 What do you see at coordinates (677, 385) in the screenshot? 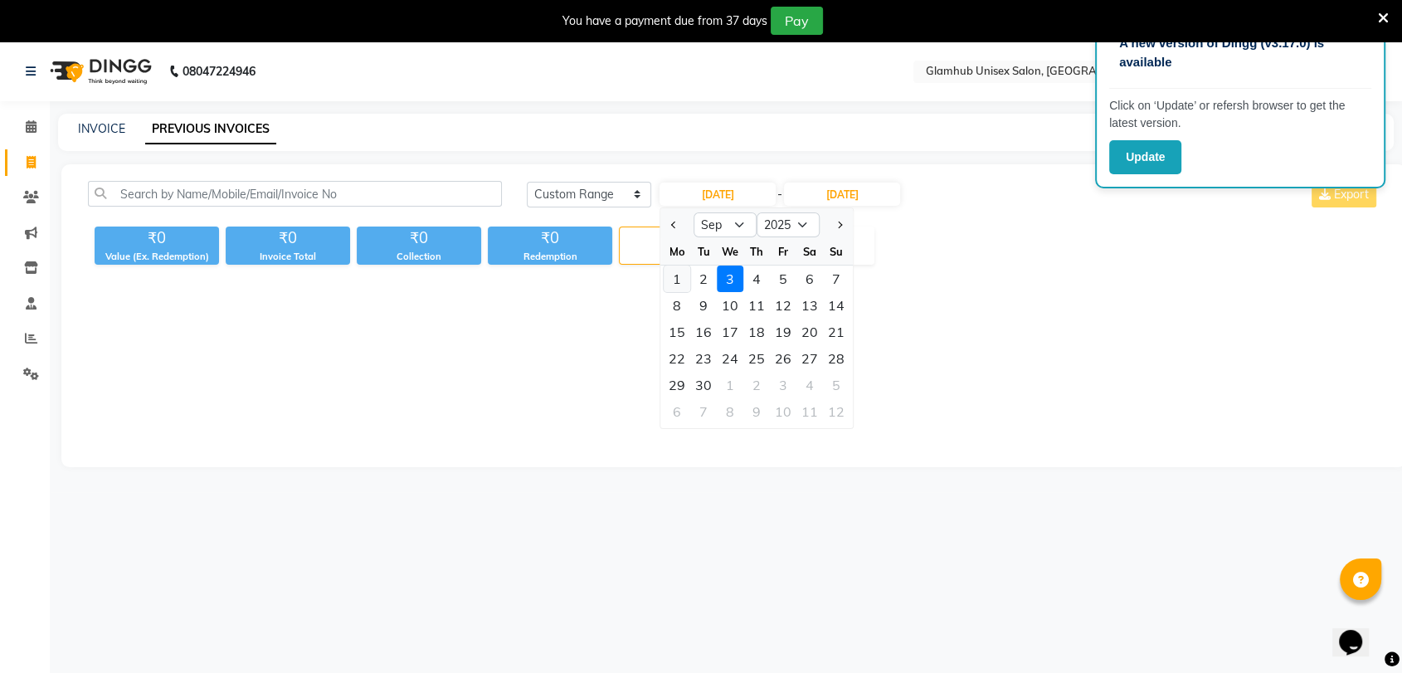
I see `div: Monday, September 29, 2025` at bounding box center [677, 385].